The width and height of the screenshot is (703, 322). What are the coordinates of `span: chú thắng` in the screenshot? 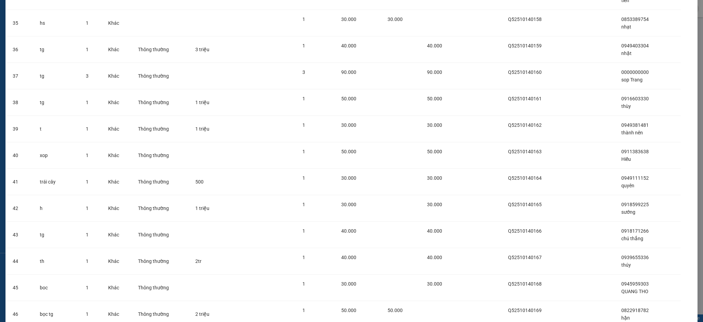 It's located at (632, 238).